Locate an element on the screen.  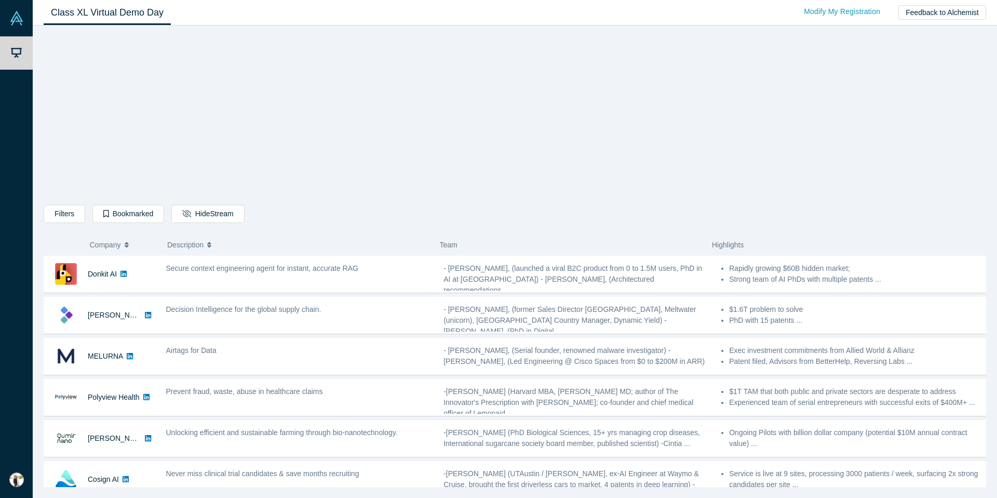
a: Donkit AI is located at coordinates (102, 274).